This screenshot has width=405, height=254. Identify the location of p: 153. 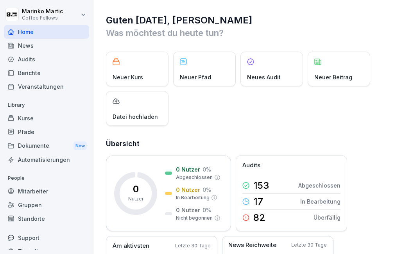
(261, 186).